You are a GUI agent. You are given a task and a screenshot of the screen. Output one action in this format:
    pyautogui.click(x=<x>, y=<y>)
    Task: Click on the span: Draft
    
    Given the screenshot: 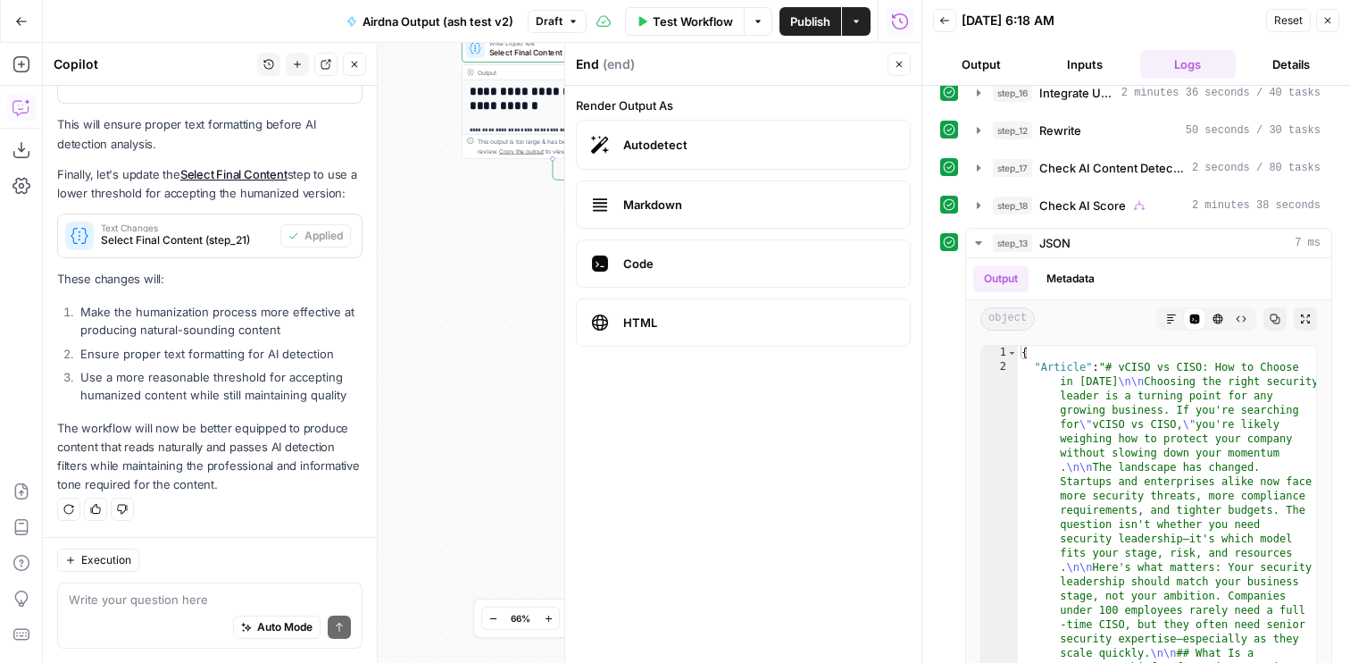 What is the action you would take?
    pyautogui.click(x=549, y=21)
    